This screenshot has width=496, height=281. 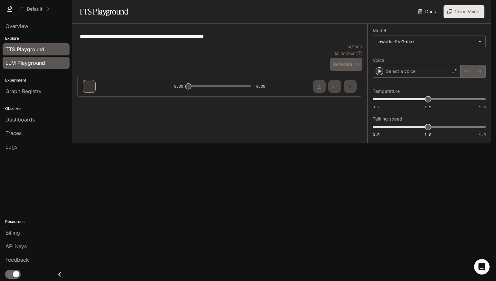 What do you see at coordinates (34, 9) in the screenshot?
I see `button: All workspaces` at bounding box center [34, 9].